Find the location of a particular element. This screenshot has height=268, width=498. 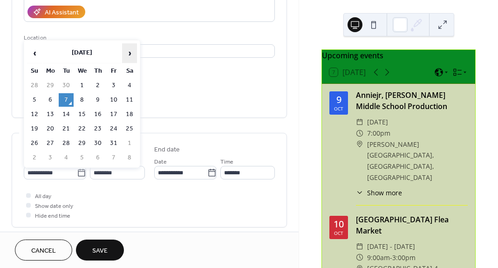

button: AI Assistant is located at coordinates (56, 12).